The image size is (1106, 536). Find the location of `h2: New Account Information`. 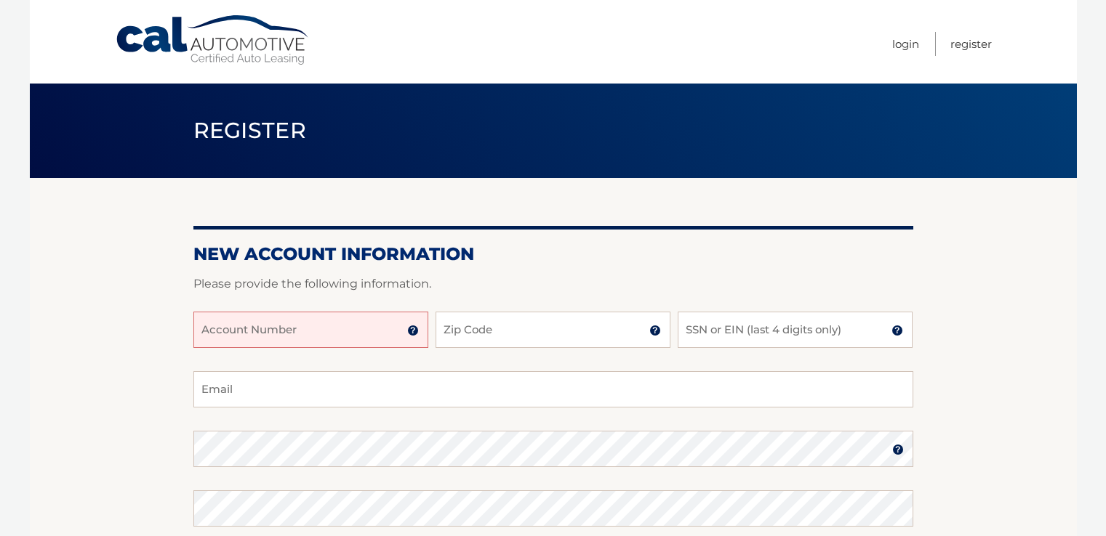

h2: New Account Information is located at coordinates (553, 254).